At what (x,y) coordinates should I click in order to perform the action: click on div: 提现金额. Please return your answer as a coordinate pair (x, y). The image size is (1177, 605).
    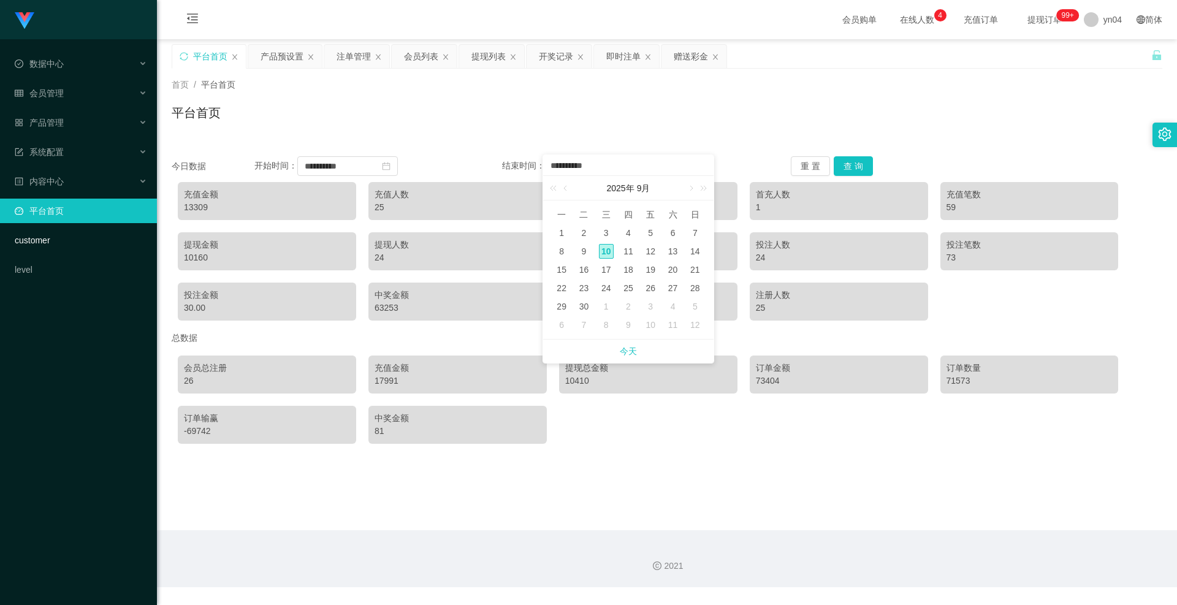
    Looking at the image, I should click on (267, 245).